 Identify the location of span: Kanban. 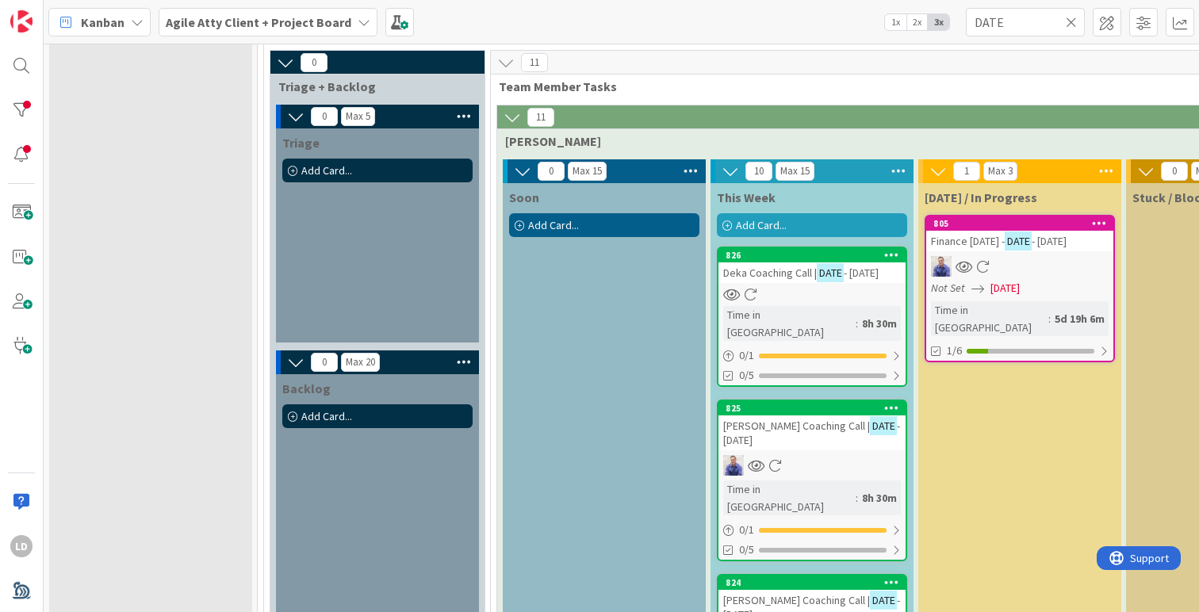
(102, 22).